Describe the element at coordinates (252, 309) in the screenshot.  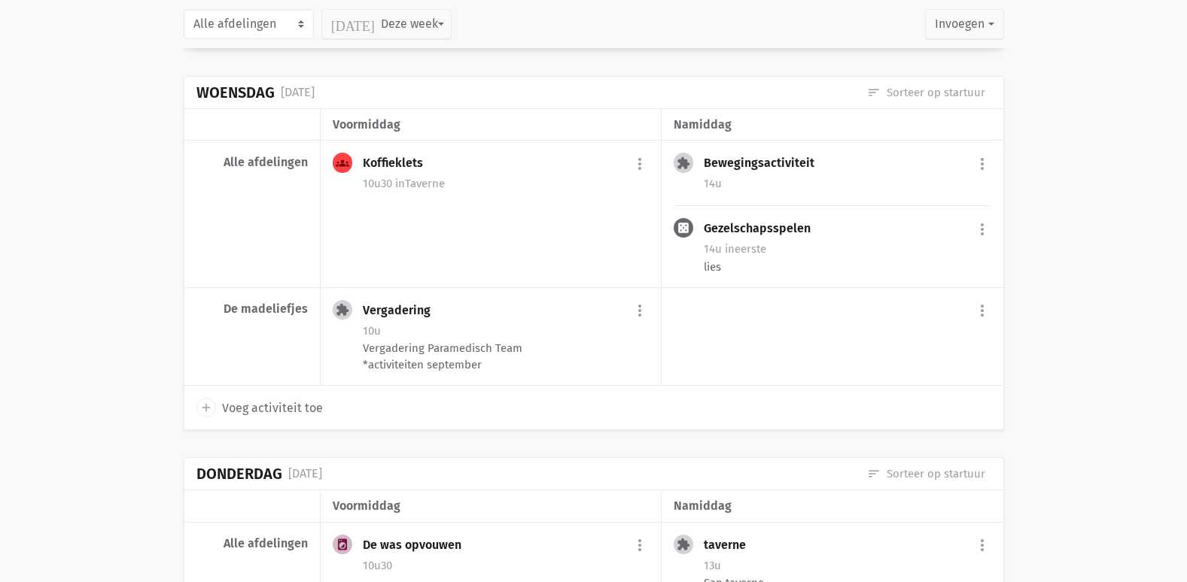
I see `div: De madeliefjes` at that location.